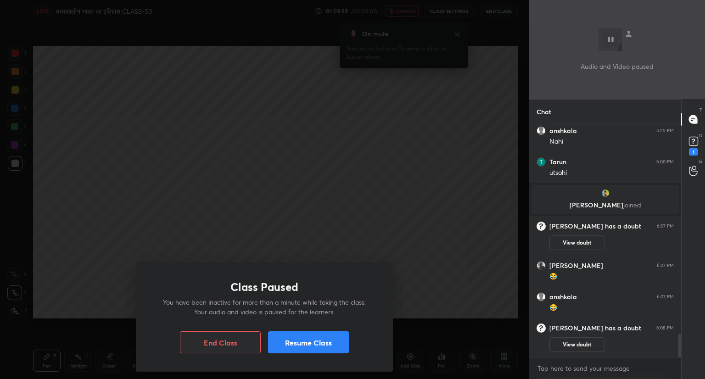 The width and height of the screenshot is (705, 379). I want to click on p: D, so click(701, 135).